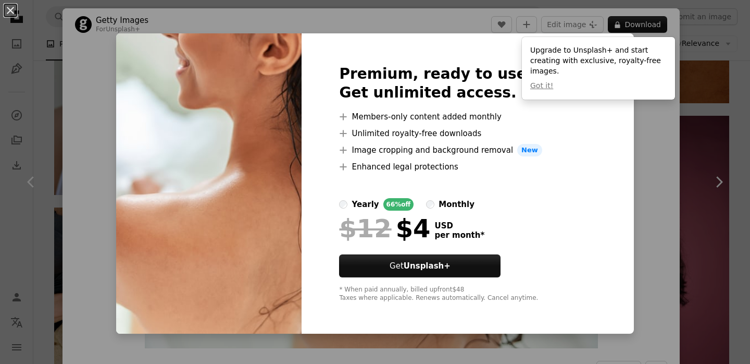 The image size is (750, 364). Describe the element at coordinates (530, 150) in the screenshot. I see `span: New` at that location.